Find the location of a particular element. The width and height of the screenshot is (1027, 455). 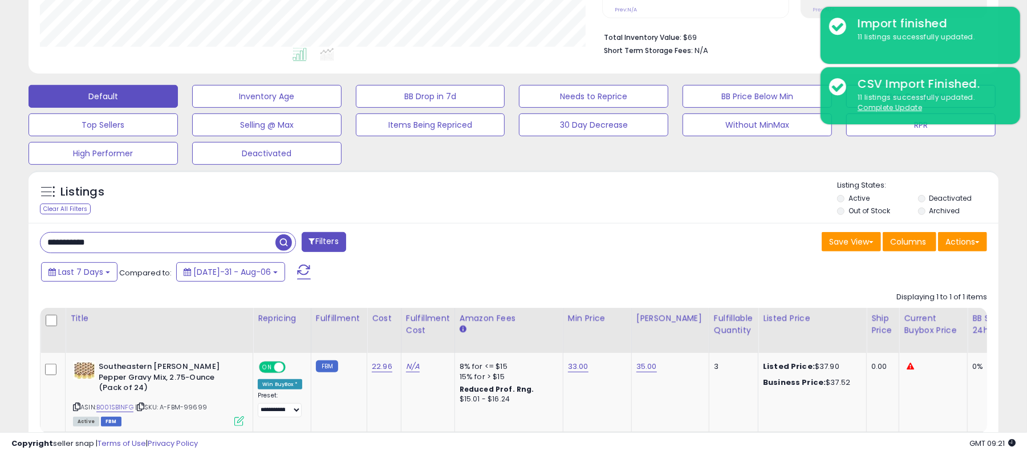

button: Without MinMax is located at coordinates (757, 125).